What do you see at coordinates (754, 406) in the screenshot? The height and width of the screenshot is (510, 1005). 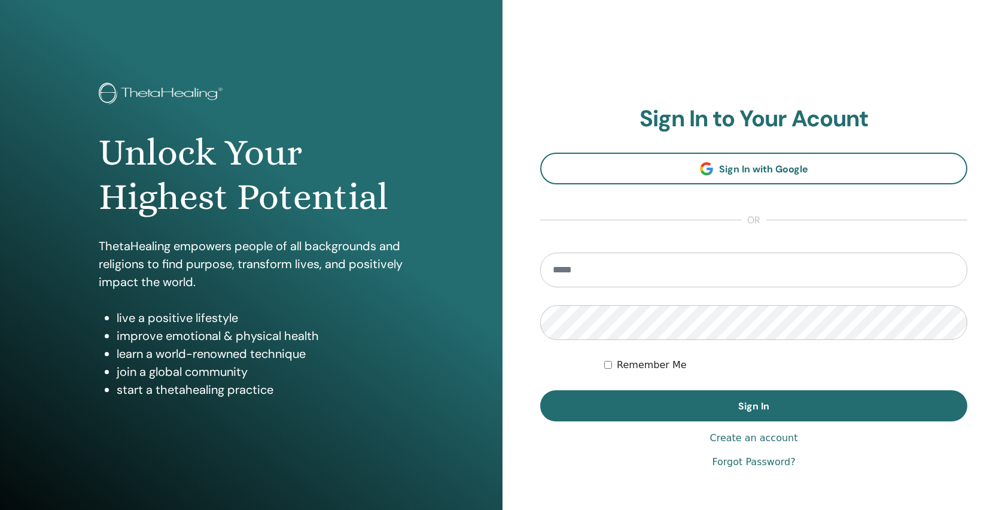 I see `button: Sign In` at bounding box center [754, 406].